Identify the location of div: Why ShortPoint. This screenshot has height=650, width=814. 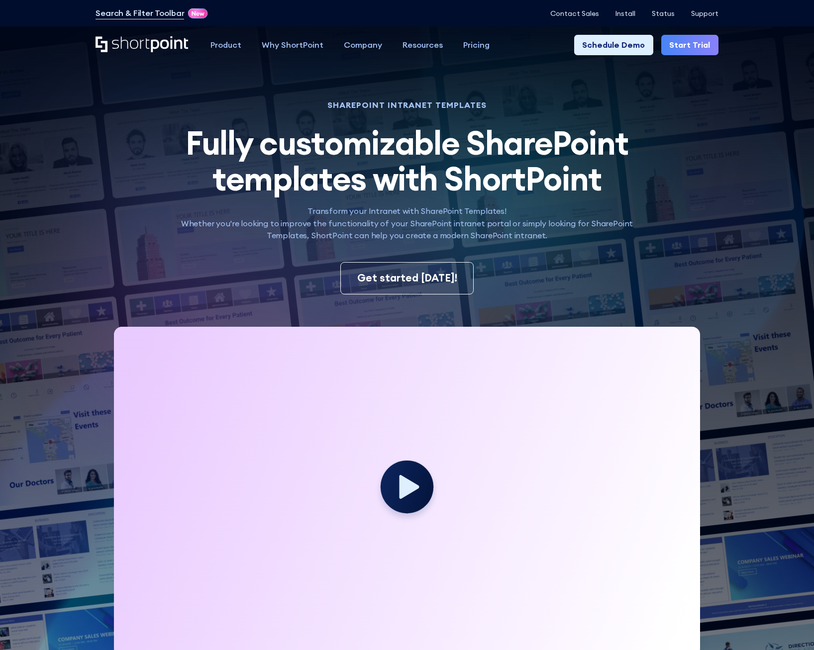
(292, 45).